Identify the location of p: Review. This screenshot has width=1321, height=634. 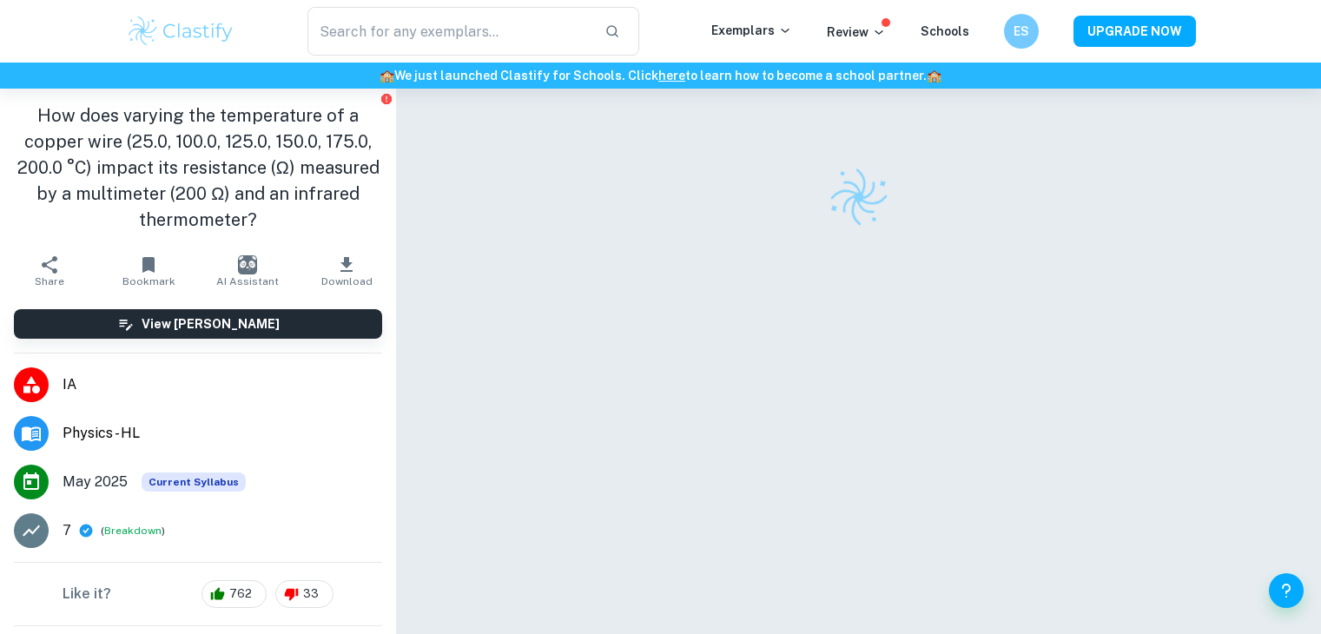
(856, 32).